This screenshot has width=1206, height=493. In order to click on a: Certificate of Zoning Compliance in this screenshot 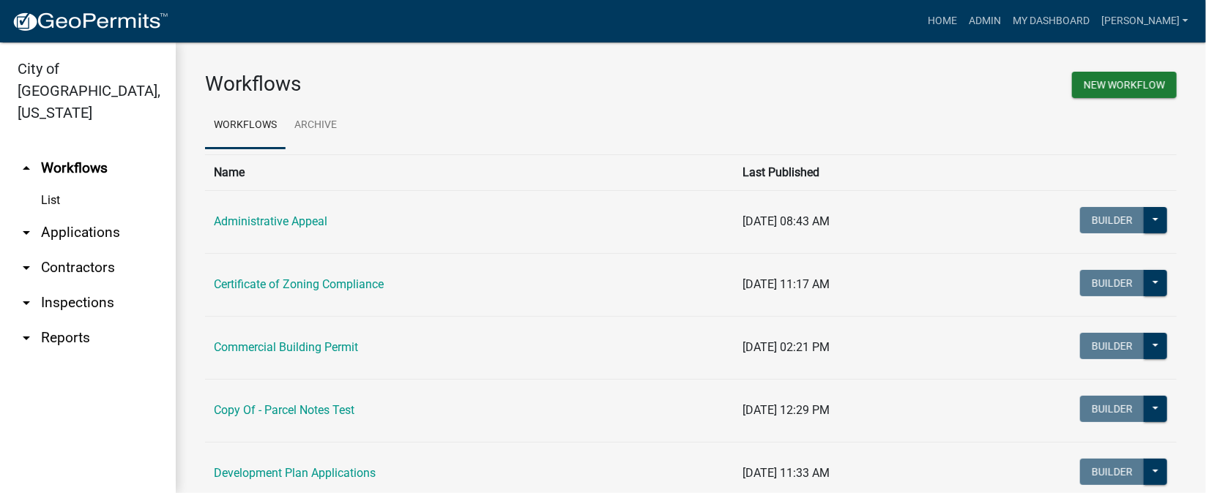, I will do `click(299, 284)`.